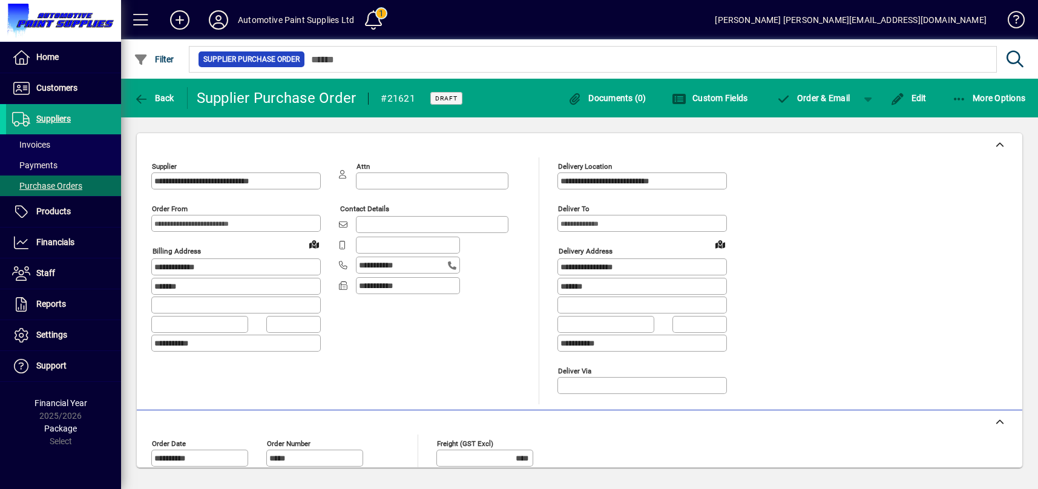  Describe the element at coordinates (169, 443) in the screenshot. I see `mat-label: Order date` at that location.